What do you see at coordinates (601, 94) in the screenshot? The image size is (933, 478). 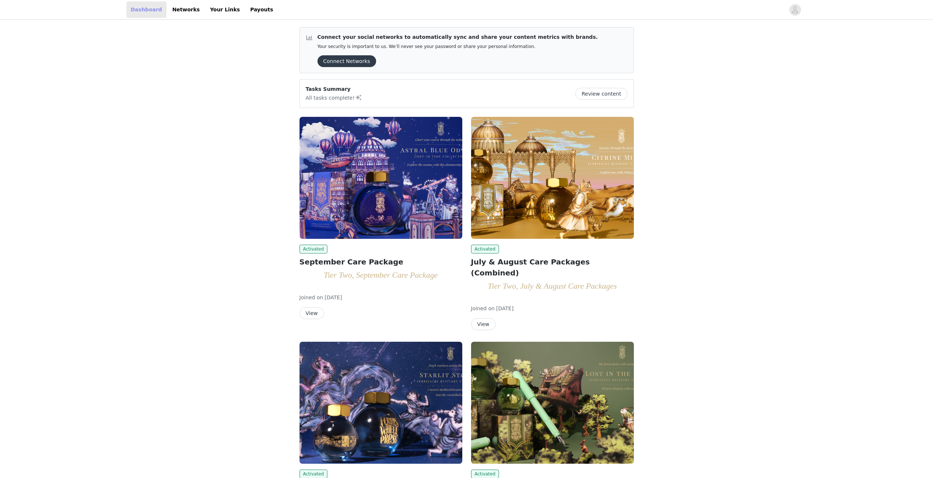 I see `button: Review content` at bounding box center [601, 94].